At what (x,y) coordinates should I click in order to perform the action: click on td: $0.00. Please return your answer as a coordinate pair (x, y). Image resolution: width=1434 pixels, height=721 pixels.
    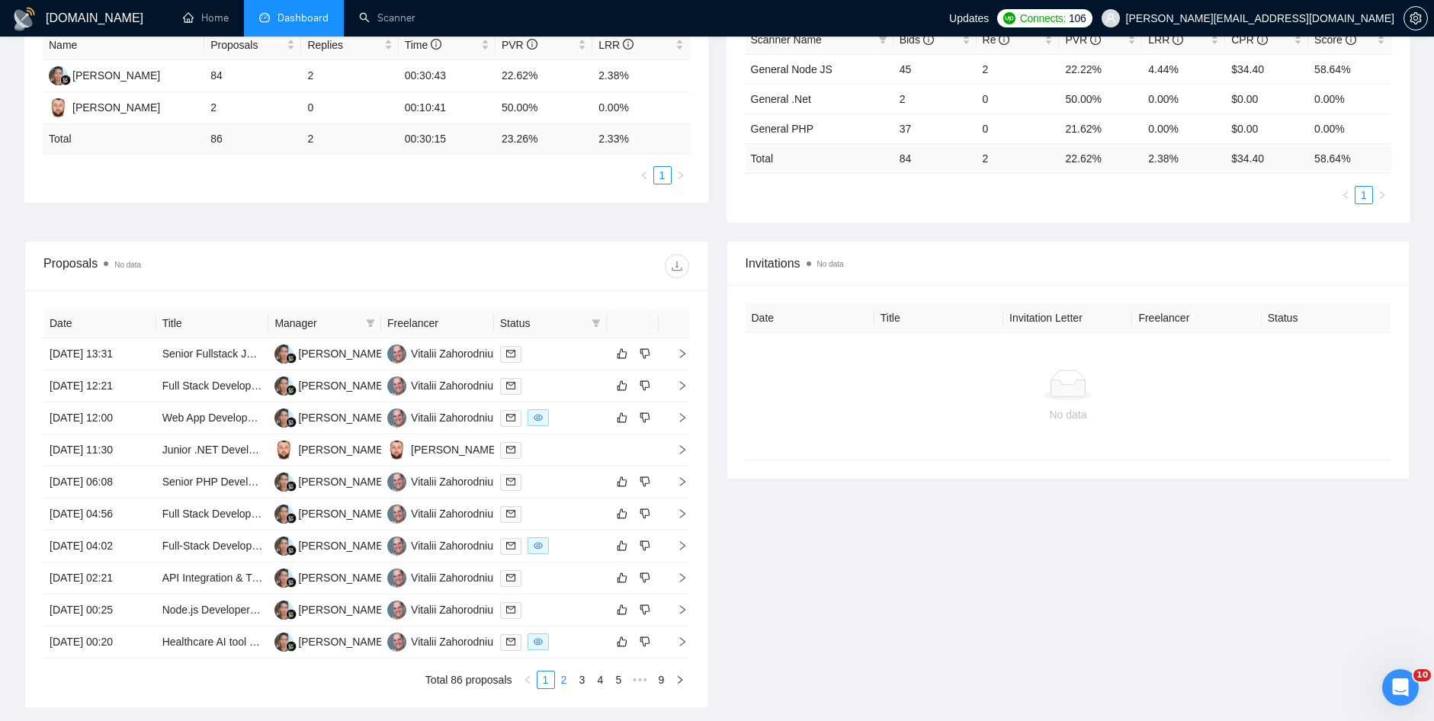
    Looking at the image, I should click on (1267, 128).